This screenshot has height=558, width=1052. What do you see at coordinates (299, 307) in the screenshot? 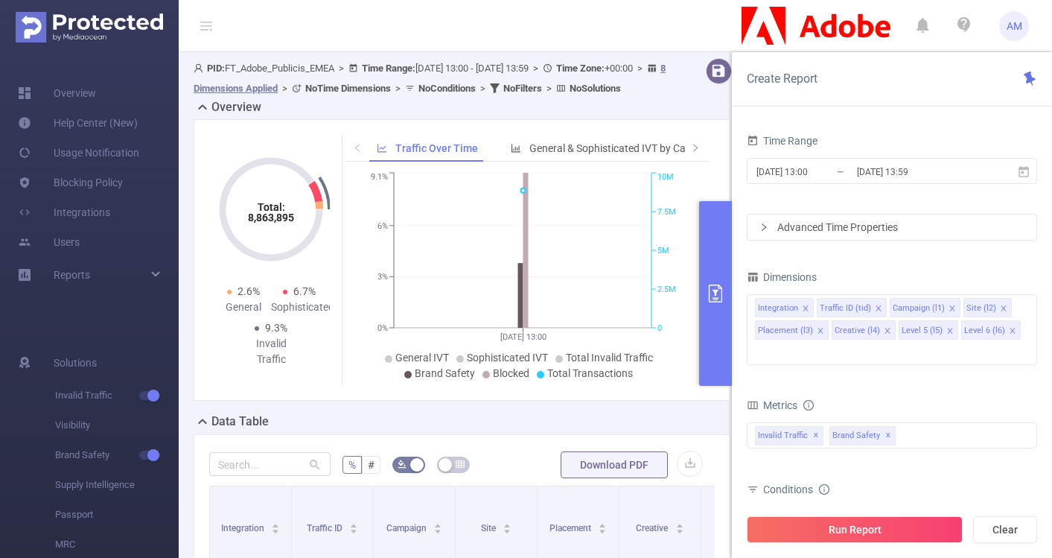
I see `div: Sophisticated` at bounding box center [299, 307].